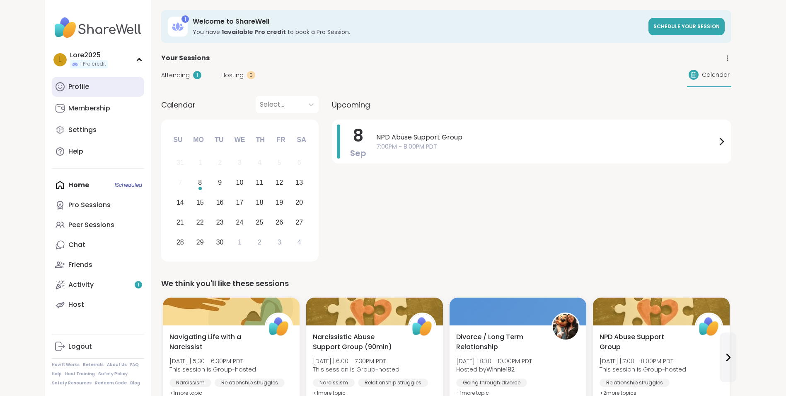 Image resolution: width=786 pixels, height=396 pixels. I want to click on div: Membership, so click(89, 108).